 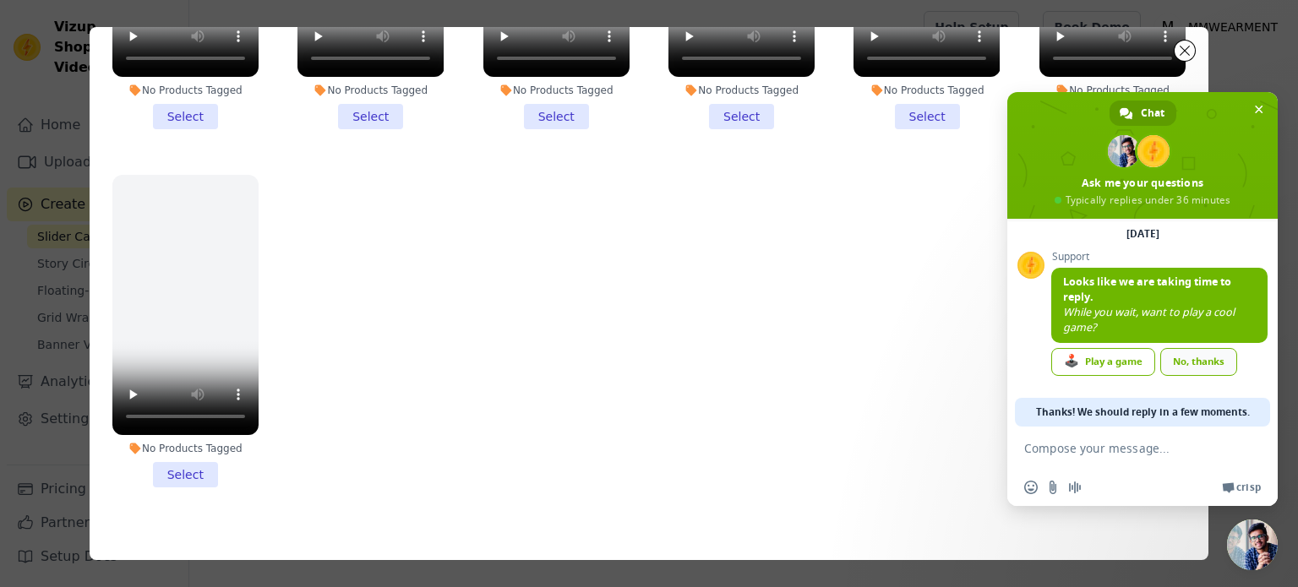 What do you see at coordinates (1147, 289) in the screenshot?
I see `span: Looks like we are taking time to reply.` at bounding box center [1147, 289].